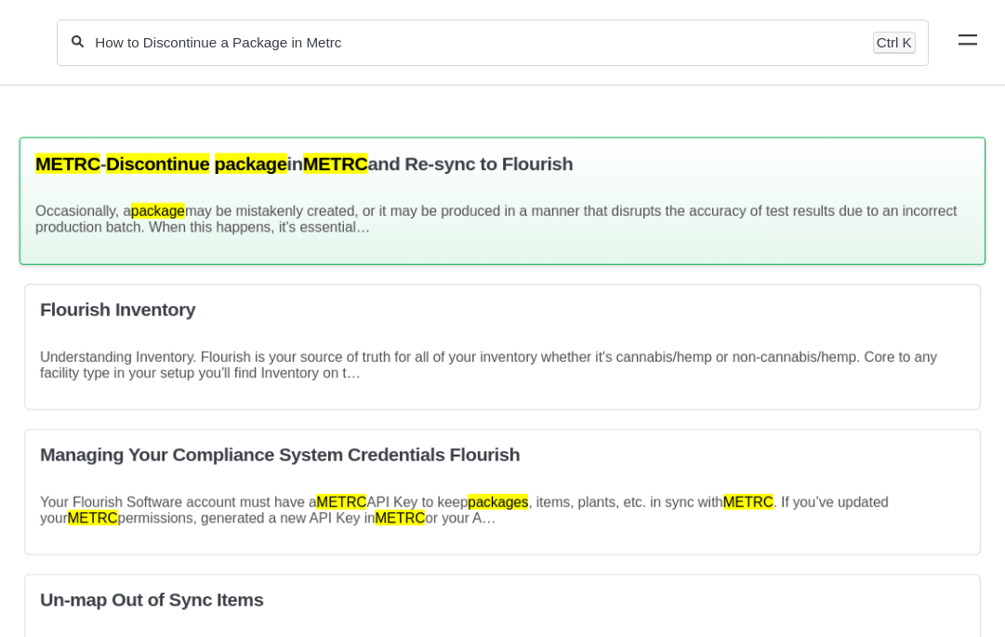 The height and width of the screenshot is (637, 1005). I want to click on p: Occasionally, a may be mistakenly created, or it may be produced in a manner that disrupts the ac..., so click(502, 219).